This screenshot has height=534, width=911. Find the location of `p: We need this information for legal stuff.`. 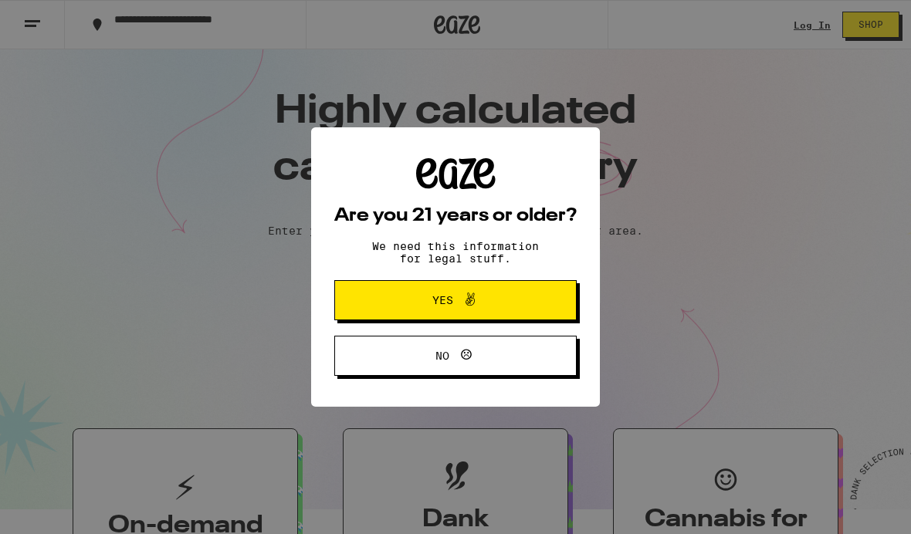

p: We need this information for legal stuff. is located at coordinates (455, 252).